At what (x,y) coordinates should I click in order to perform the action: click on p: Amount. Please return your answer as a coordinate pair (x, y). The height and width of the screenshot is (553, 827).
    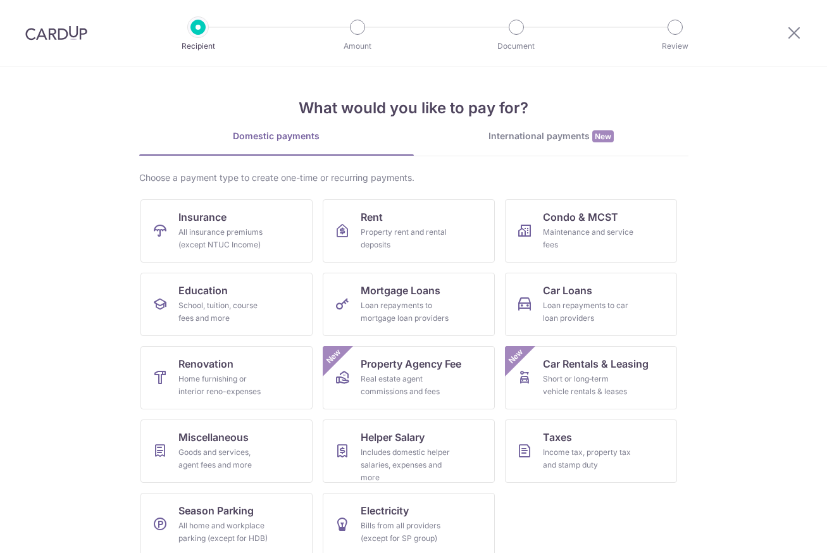
    Looking at the image, I should click on (357, 46).